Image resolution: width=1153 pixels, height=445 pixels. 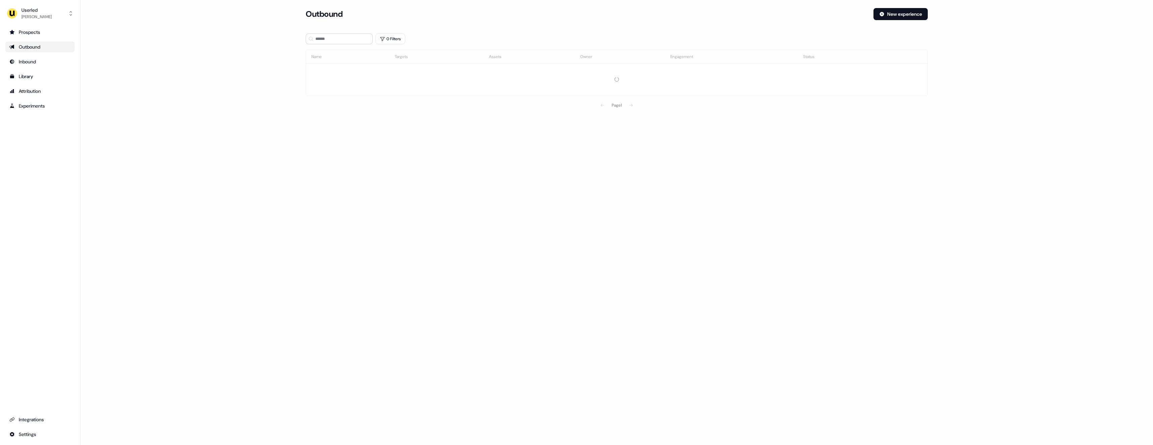 I want to click on div: Settings, so click(x=40, y=434).